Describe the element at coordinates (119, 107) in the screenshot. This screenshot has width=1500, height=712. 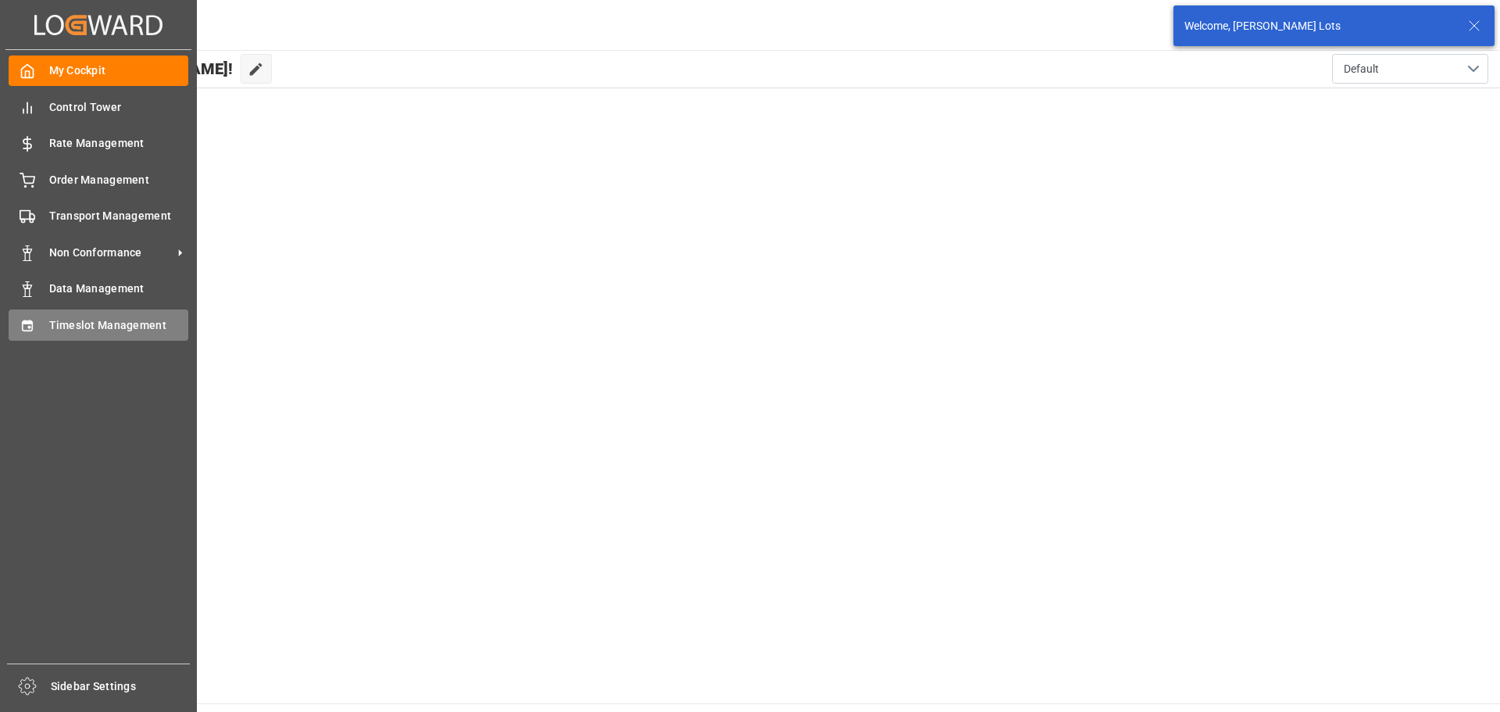
I see `span: Control Tower` at that location.